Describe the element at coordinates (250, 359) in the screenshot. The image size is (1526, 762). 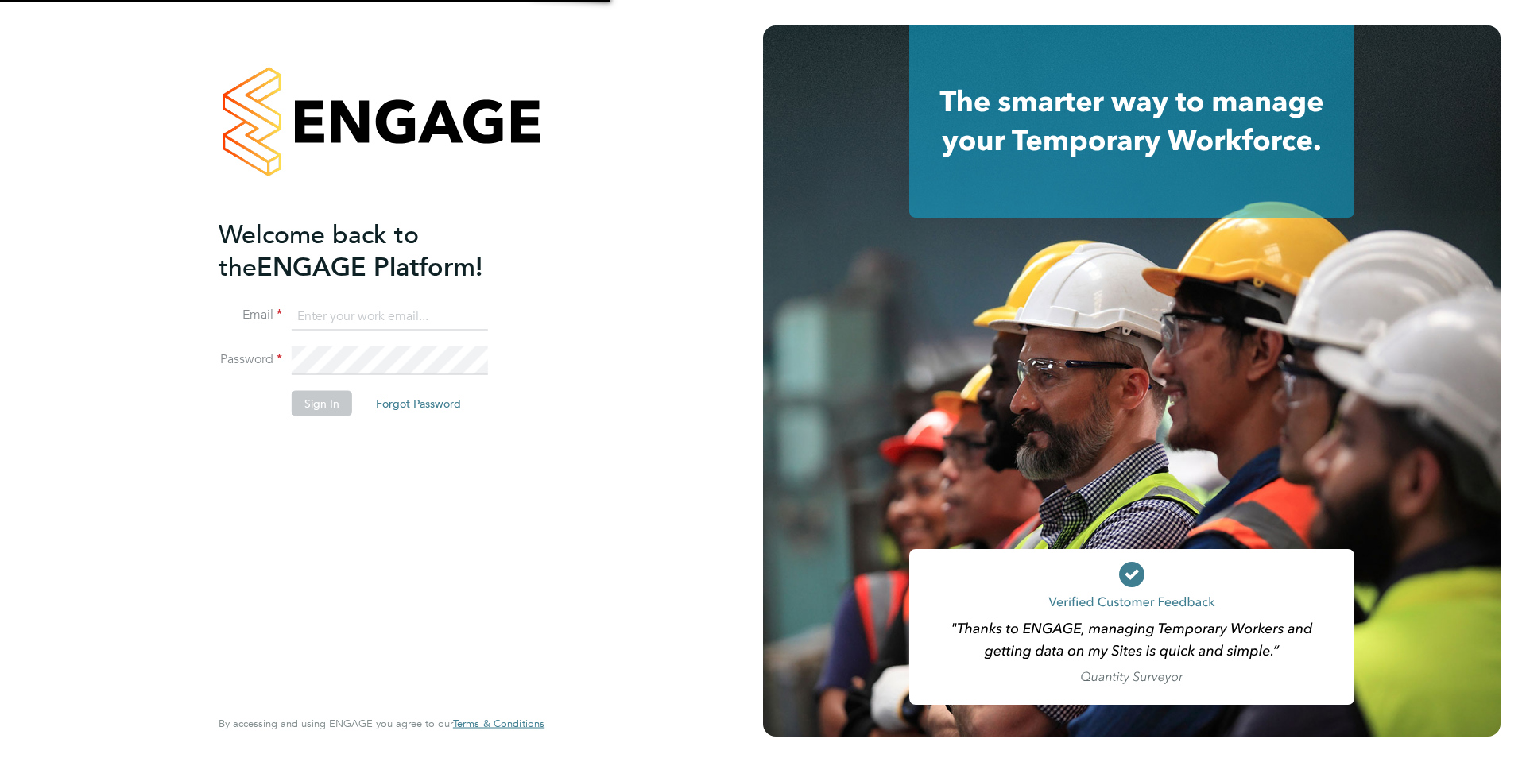
I see `label: Password` at that location.